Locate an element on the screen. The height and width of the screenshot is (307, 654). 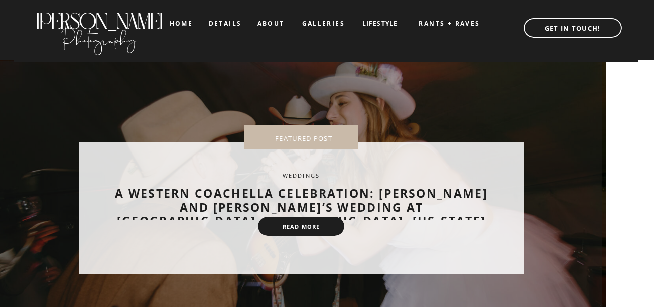
a: home is located at coordinates (181, 23).